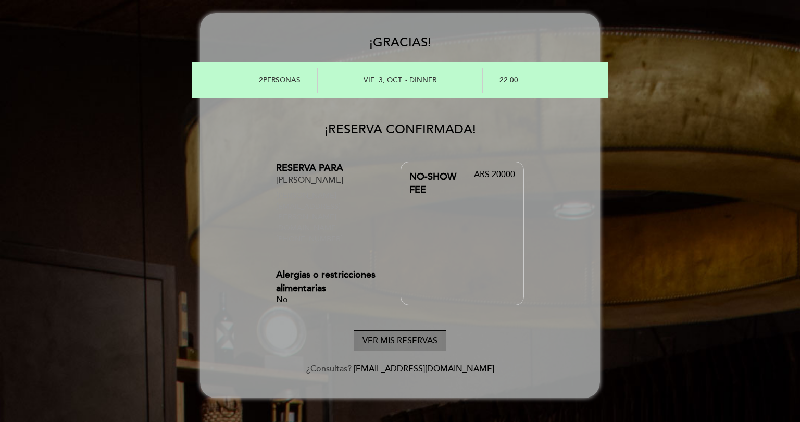 The image size is (800, 422). Describe the element at coordinates (329, 300) in the screenshot. I see `div: No` at that location.